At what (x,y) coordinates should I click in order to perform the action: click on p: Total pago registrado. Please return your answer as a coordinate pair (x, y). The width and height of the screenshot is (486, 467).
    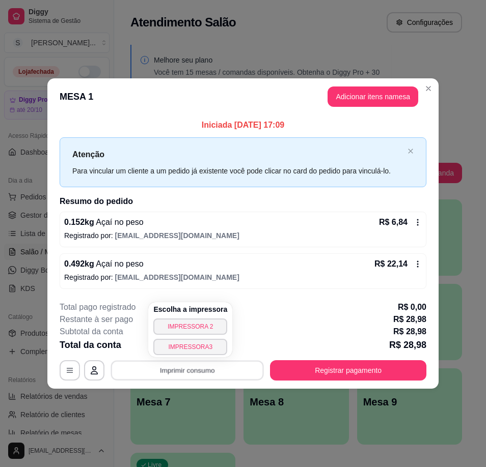
    Looking at the image, I should click on (97, 308).